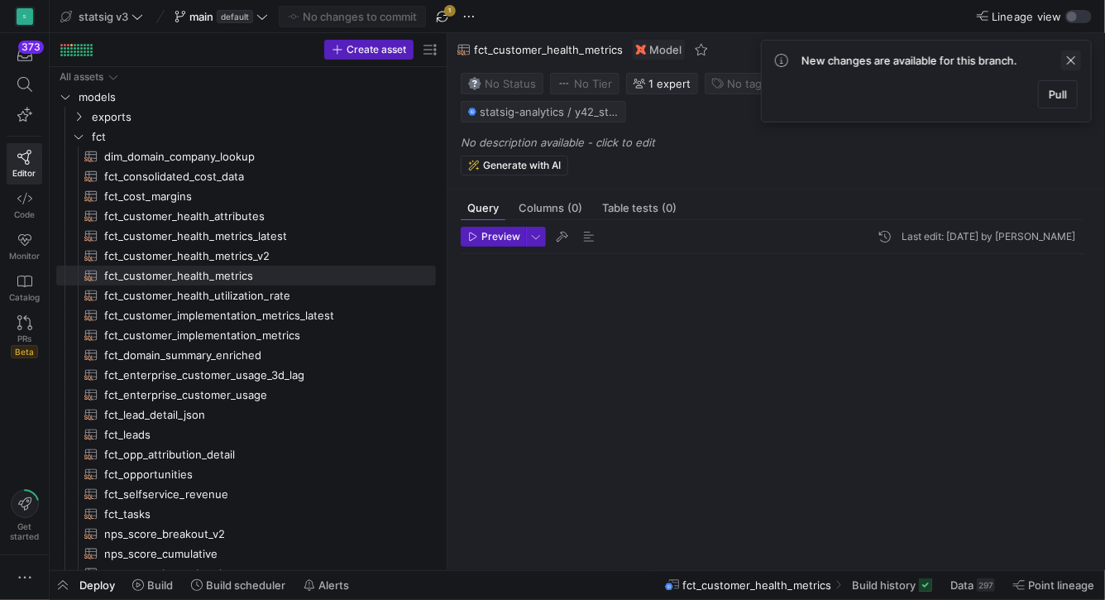 The width and height of the screenshot is (1105, 600). I want to click on span: Pull, so click(1058, 94).